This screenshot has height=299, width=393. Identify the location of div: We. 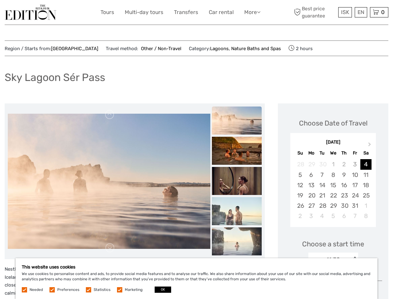
(333, 153).